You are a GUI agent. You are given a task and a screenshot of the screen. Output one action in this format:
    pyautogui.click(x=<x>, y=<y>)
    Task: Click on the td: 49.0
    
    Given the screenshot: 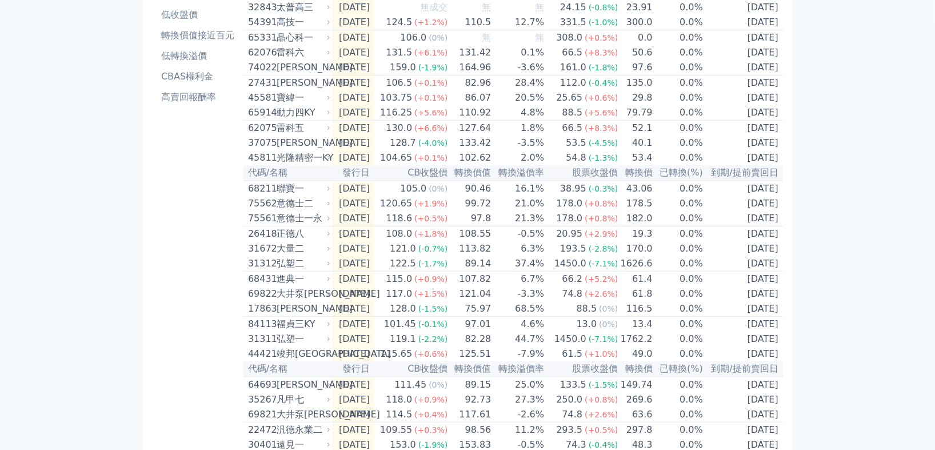 What is the action you would take?
    pyautogui.click(x=636, y=354)
    